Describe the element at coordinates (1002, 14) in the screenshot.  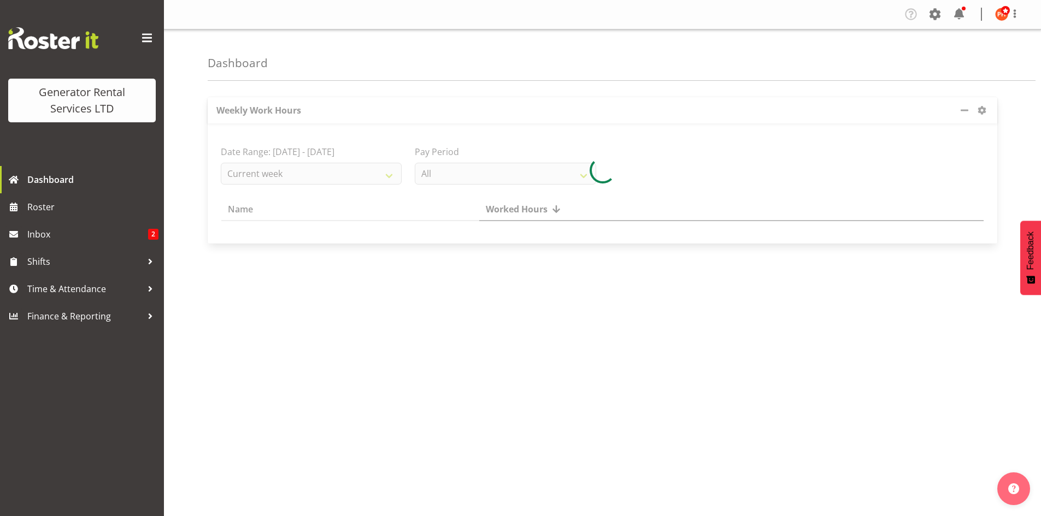
I see `img: phil-hannah11623.jpg` at that location.